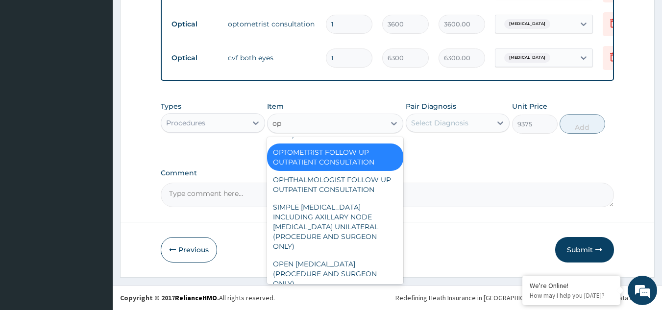  Describe the element at coordinates (572, 286) in the screenshot. I see `div: We're Online!` at that location.